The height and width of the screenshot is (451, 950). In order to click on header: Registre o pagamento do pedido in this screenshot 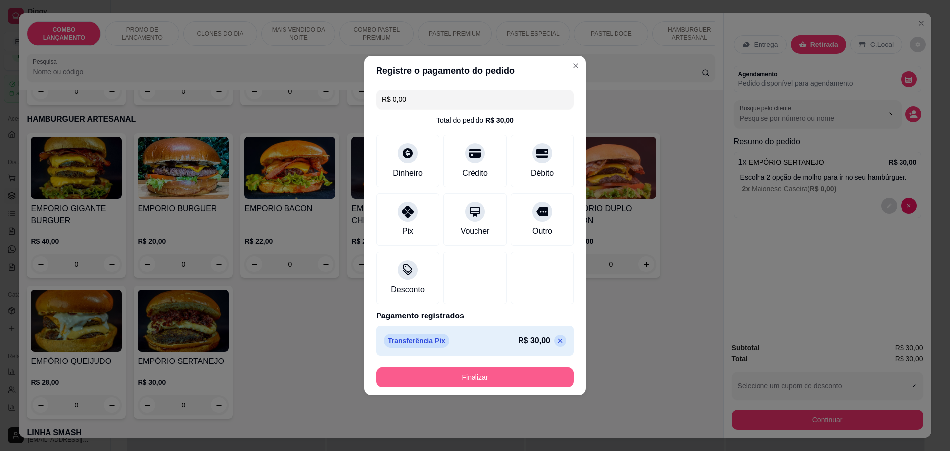, I will do `click(475, 71)`.